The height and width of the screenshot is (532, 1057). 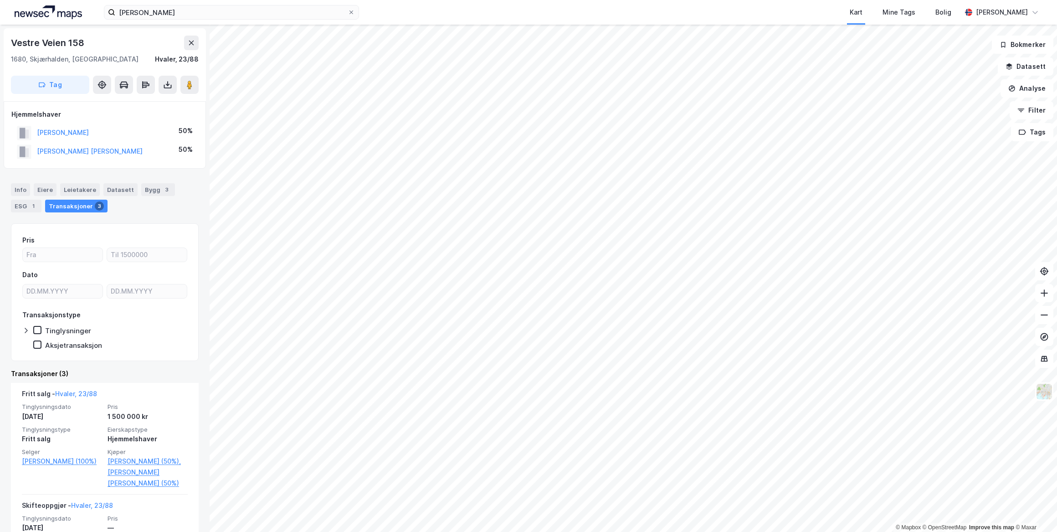 What do you see at coordinates (944, 527) in the screenshot?
I see `a: OpenStreetMap` at bounding box center [944, 527].